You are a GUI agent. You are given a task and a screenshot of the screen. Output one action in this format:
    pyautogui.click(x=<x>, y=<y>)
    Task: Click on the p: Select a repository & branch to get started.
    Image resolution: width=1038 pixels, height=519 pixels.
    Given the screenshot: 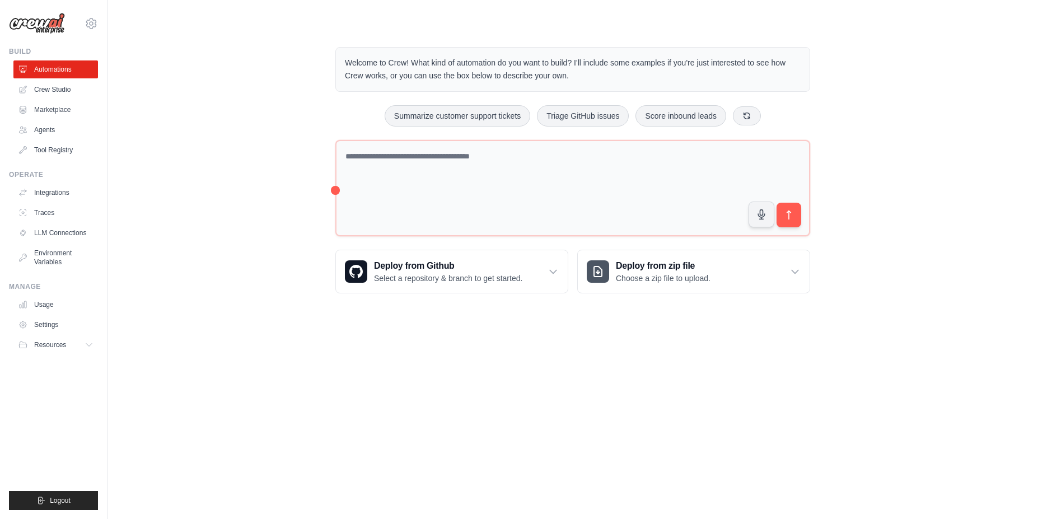 What is the action you would take?
    pyautogui.click(x=448, y=278)
    